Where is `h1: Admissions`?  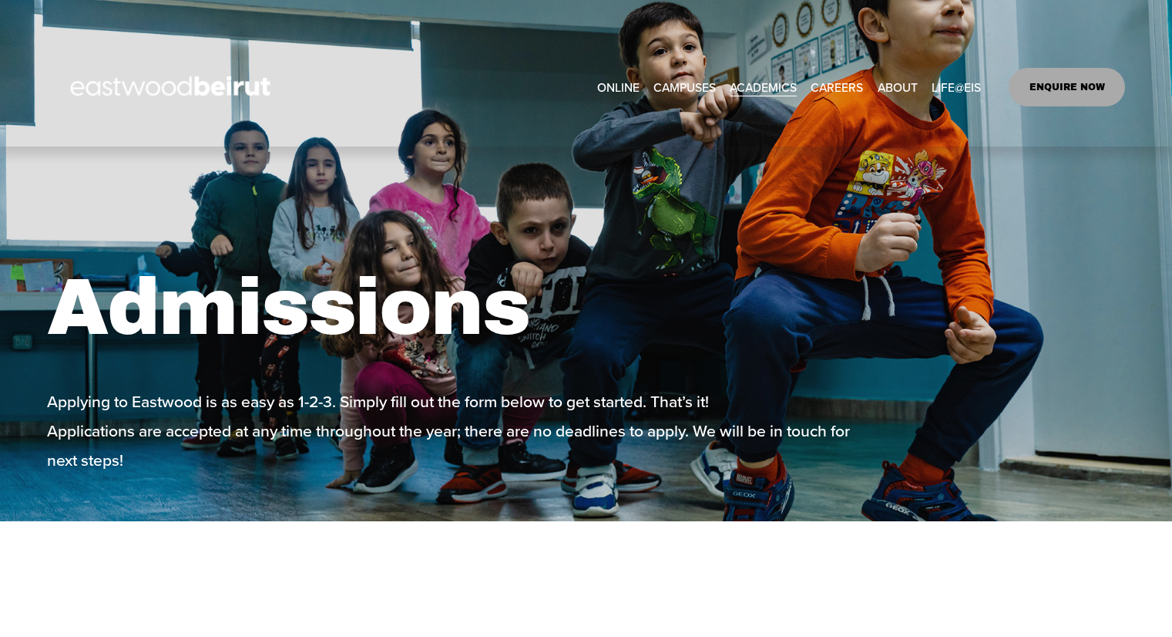
h1: Admissions is located at coordinates (586, 308).